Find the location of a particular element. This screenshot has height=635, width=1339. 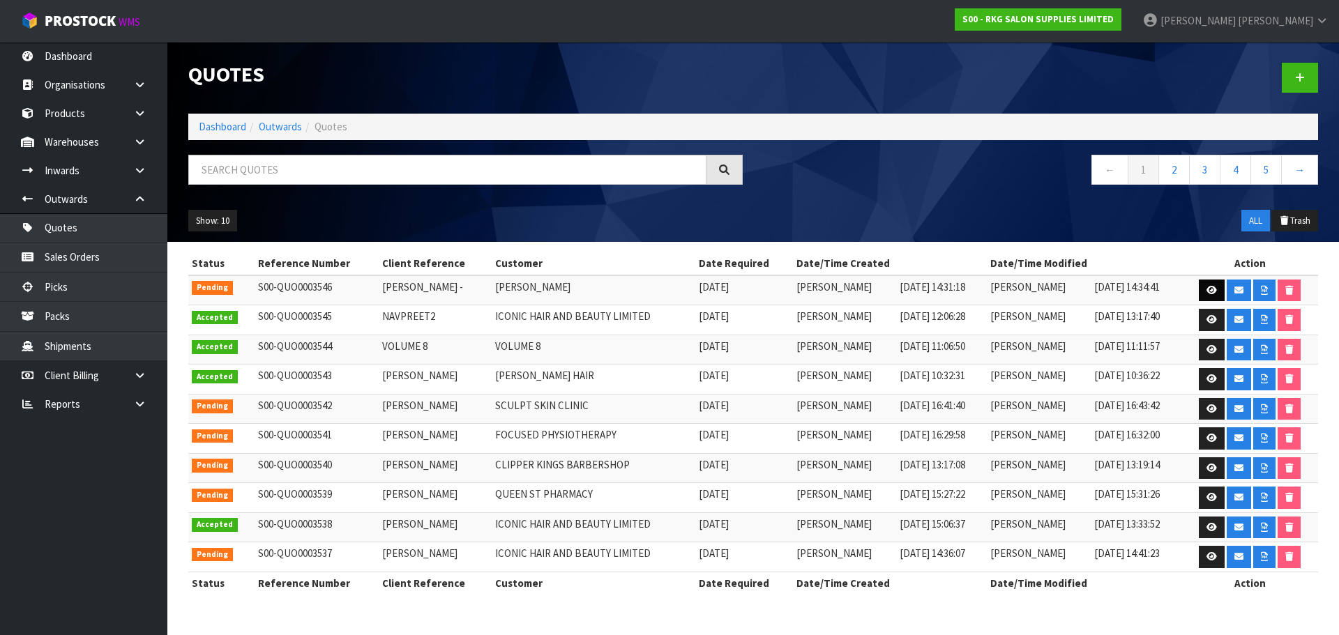

td: S00-QUO0003546 is located at coordinates (317, 290).